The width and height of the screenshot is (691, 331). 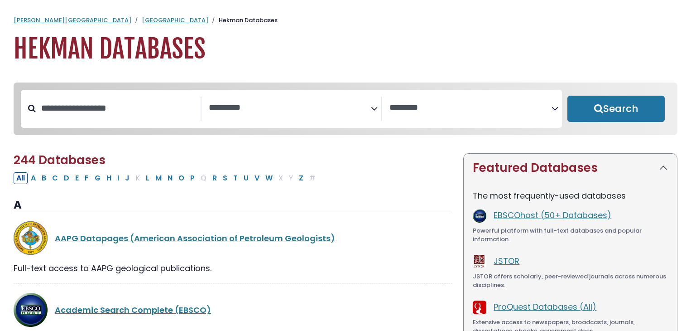 What do you see at coordinates (243, 20) in the screenshot?
I see `li: Hekman Databases` at bounding box center [243, 20].